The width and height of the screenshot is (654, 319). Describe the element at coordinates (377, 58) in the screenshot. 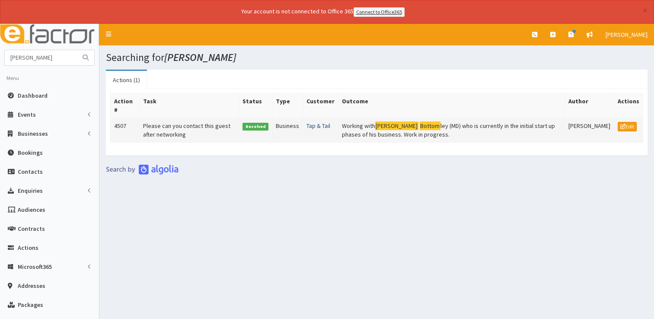

I see `h1: Searching for` at that location.